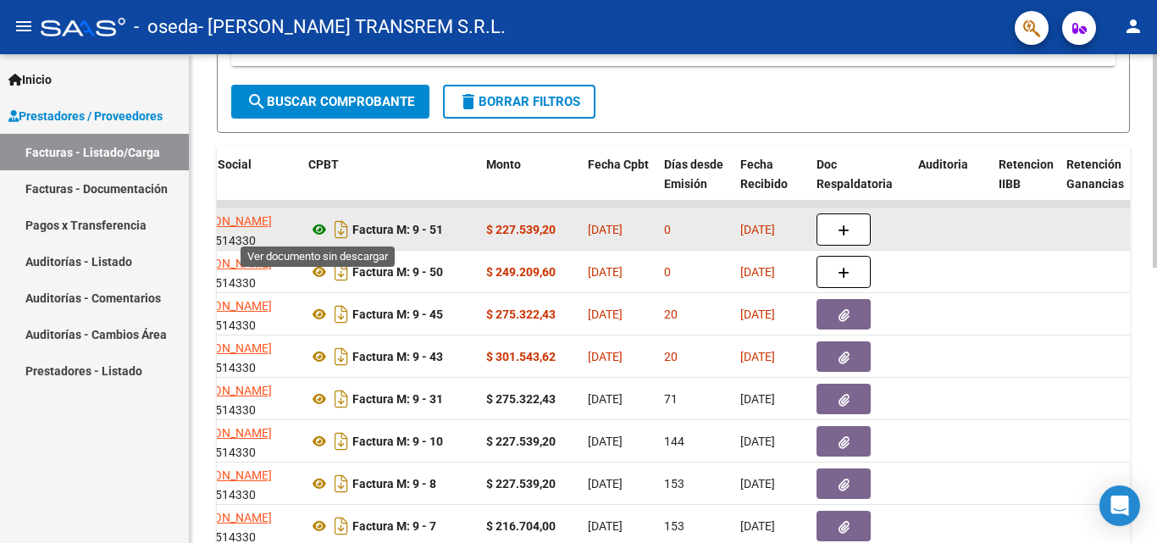 The width and height of the screenshot is (1157, 543). Describe the element at coordinates (257, 102) in the screenshot. I see `mat-icon: search` at that location.